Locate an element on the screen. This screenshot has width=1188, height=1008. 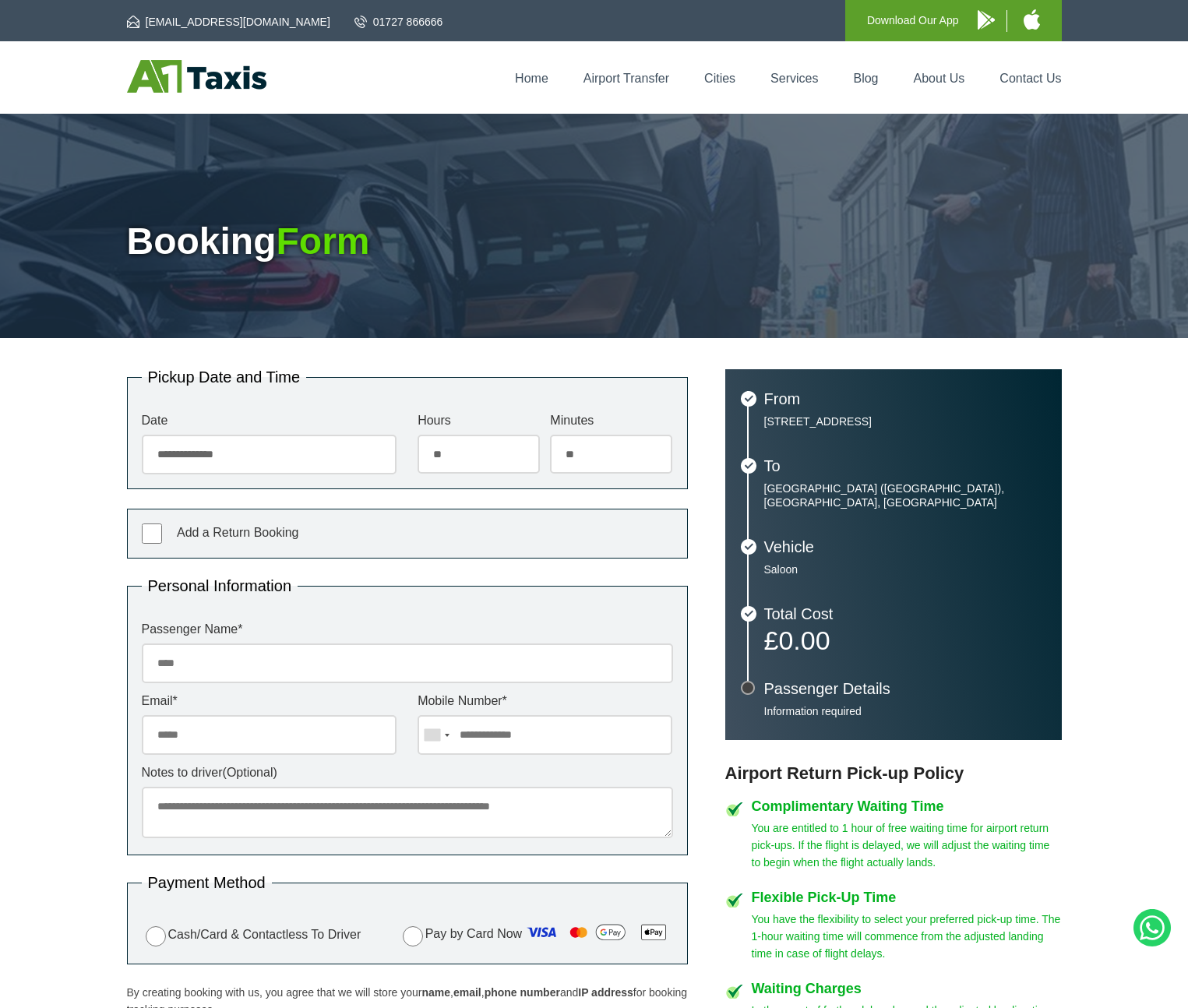
a: About Us is located at coordinates (939, 78).